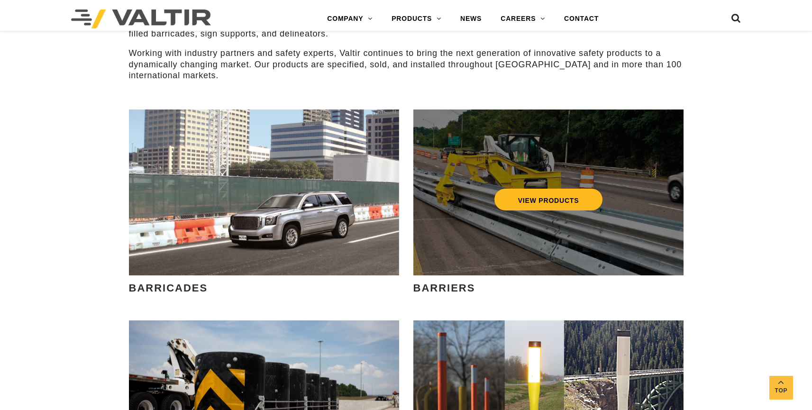  I want to click on img: Valtir, so click(141, 19).